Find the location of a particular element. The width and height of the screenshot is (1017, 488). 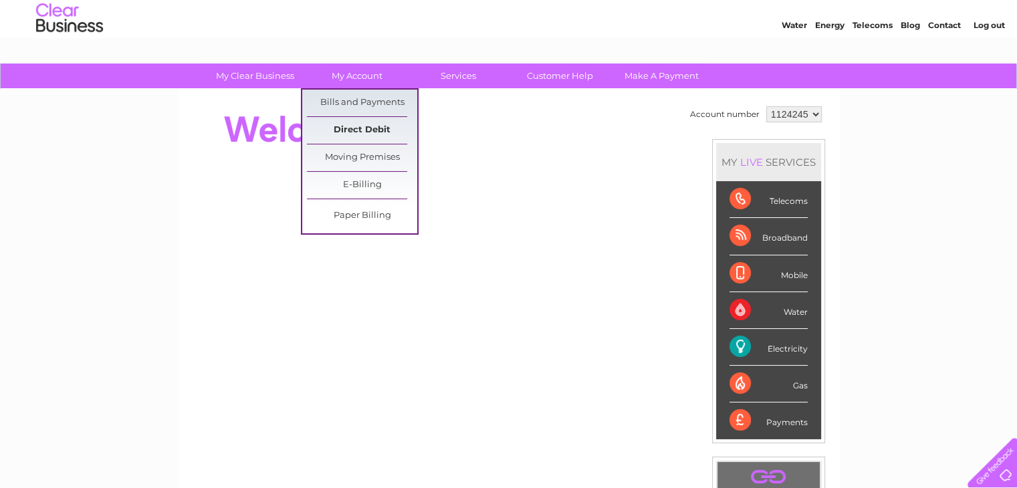

a: Telecoms is located at coordinates (873, 62).